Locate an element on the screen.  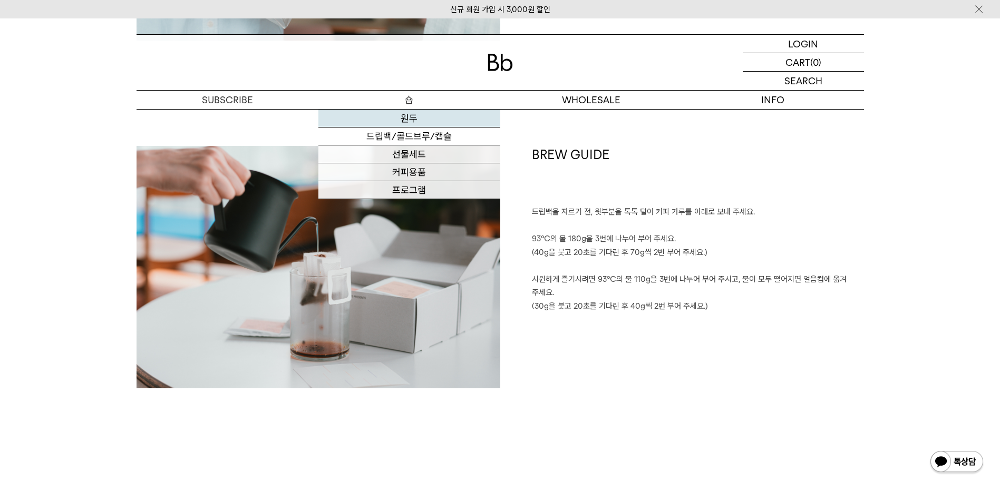
a: 드립백/콜드브루/캡슐 is located at coordinates (409, 137).